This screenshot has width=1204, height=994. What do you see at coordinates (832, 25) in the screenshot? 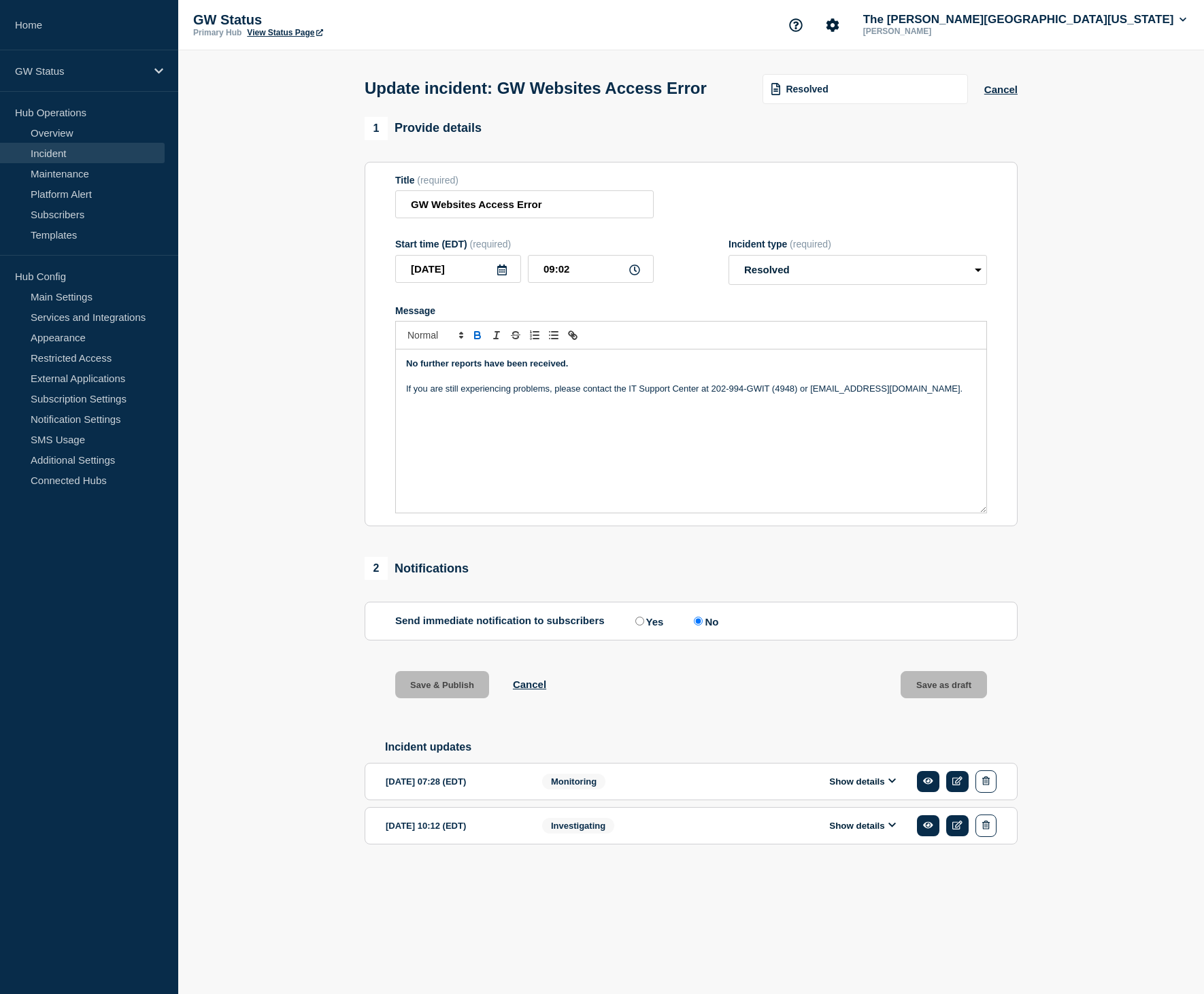
I see `button: Account settings` at bounding box center [832, 25].